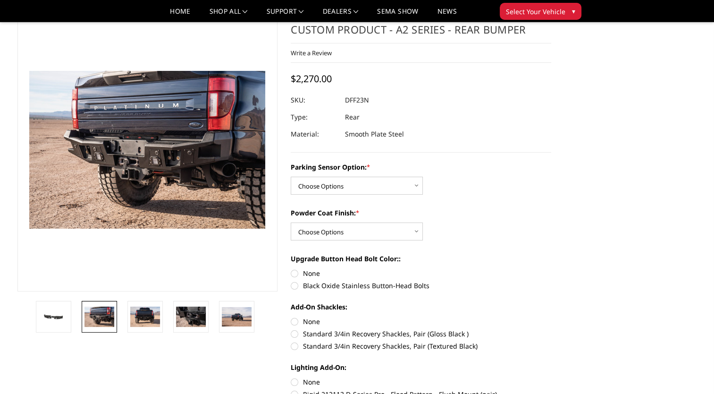 The image size is (714, 394). Describe the element at coordinates (536, 11) in the screenshot. I see `span: Select Your Vehicle` at that location.